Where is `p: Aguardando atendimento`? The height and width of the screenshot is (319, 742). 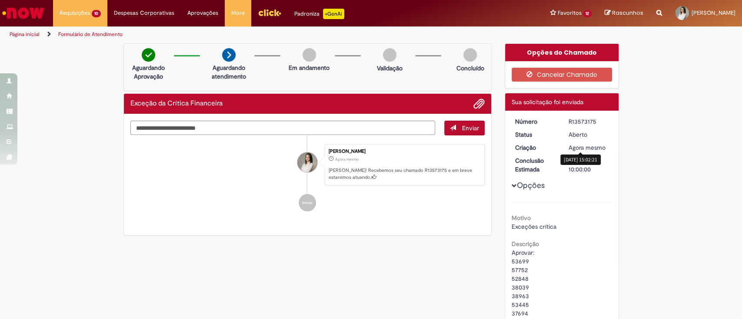
p: Aguardando atendimento is located at coordinates (228, 72).